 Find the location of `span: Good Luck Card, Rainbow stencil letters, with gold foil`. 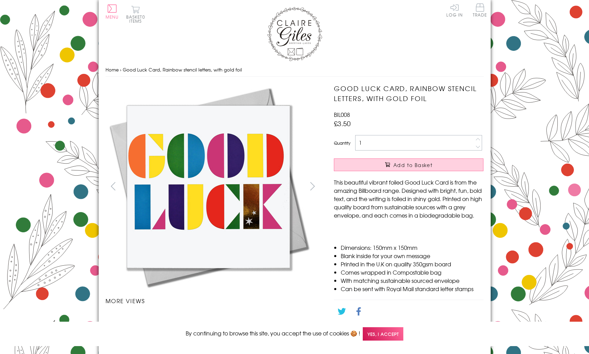

span: Good Luck Card, Rainbow stencil letters, with gold foil is located at coordinates (182, 69).